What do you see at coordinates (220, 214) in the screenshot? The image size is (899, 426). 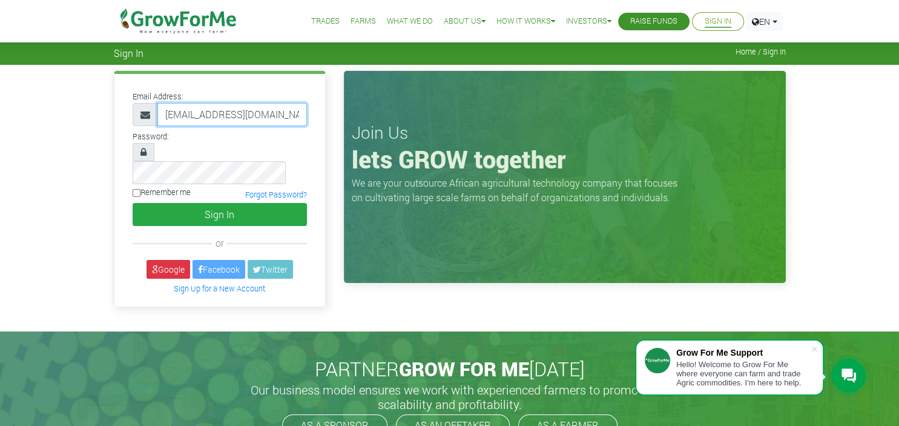 I see `button: Sign In` at bounding box center [220, 214].